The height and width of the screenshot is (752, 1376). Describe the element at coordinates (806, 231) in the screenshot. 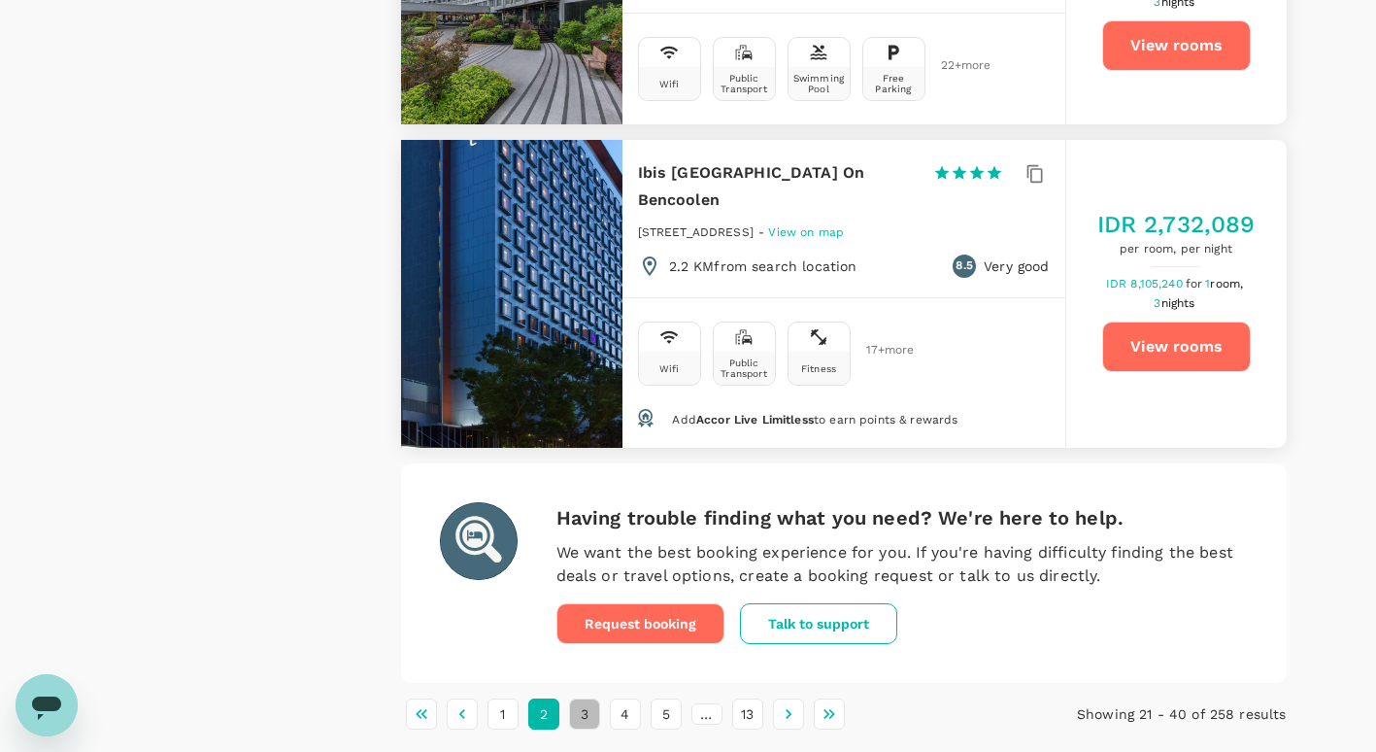

I see `a: View on map` at that location.